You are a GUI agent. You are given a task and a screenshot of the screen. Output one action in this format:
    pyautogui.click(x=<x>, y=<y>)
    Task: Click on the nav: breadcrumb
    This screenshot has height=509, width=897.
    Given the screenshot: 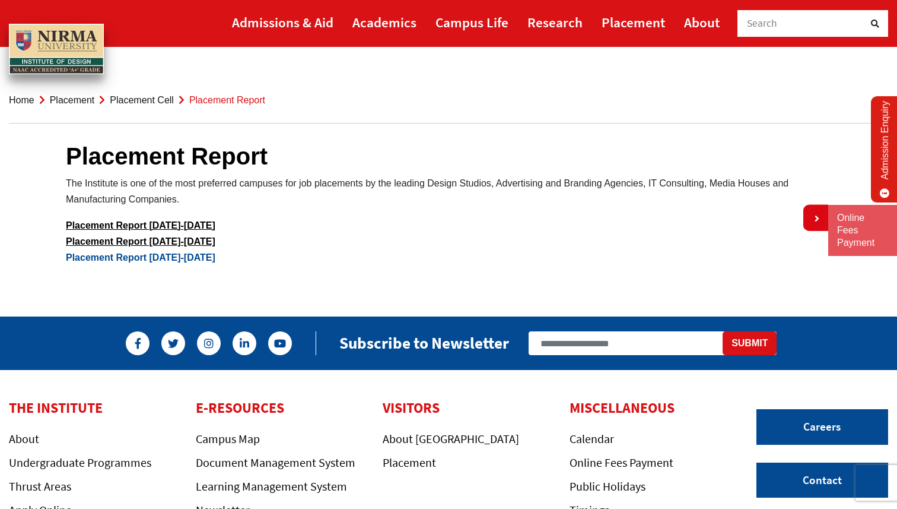 What is the action you would take?
    pyautogui.click(x=449, y=100)
    